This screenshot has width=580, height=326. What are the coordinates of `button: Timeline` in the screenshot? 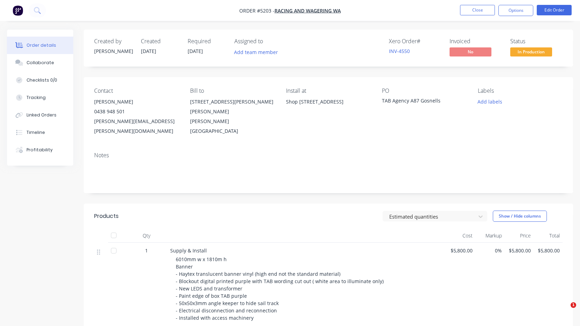 It's located at (40, 133).